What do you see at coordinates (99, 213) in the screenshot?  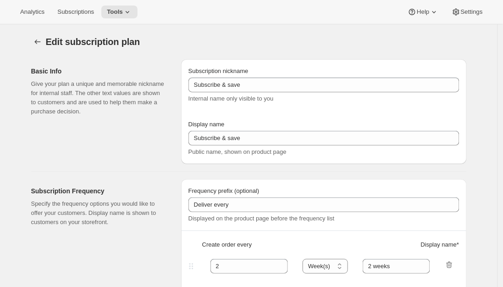 I see `p: Specify the frequency options you would like to offer your customers. Display name is shown to cu...` at bounding box center [99, 213].